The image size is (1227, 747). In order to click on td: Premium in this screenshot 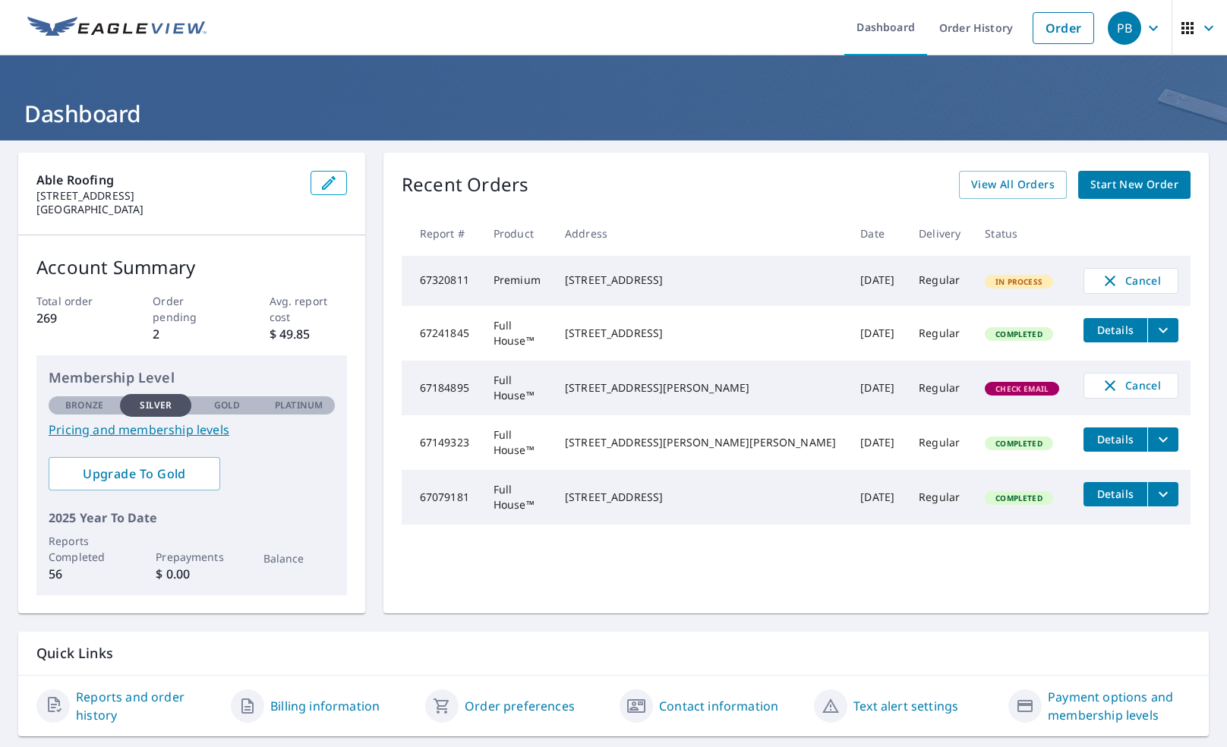, I will do `click(517, 281)`.